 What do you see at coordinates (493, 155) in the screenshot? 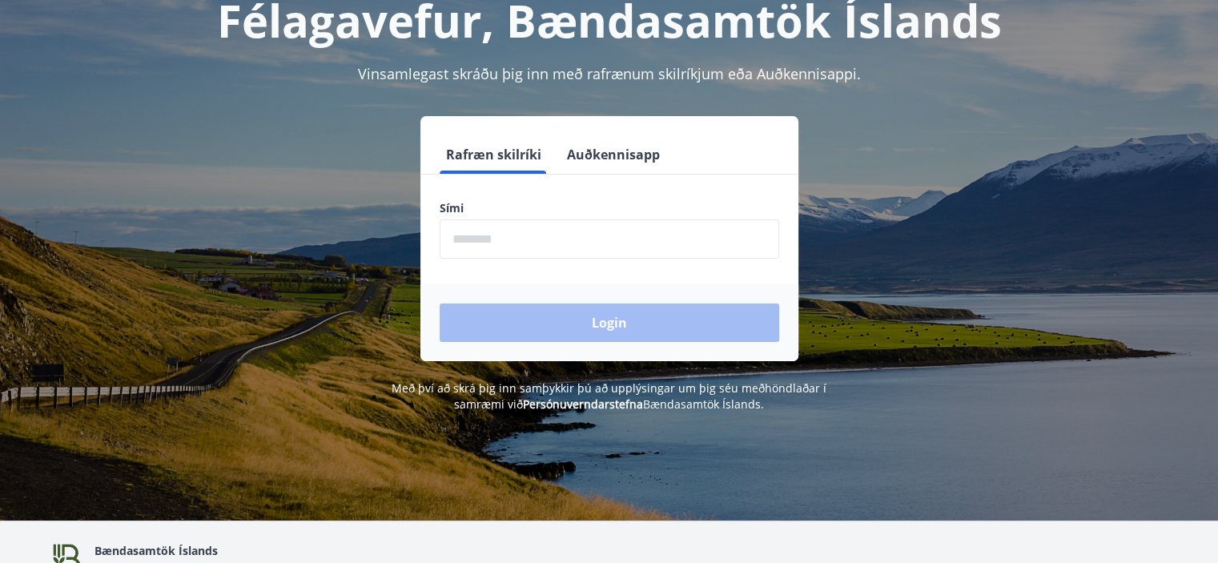
I see `button: Rafræn skilríki` at bounding box center [493, 155].